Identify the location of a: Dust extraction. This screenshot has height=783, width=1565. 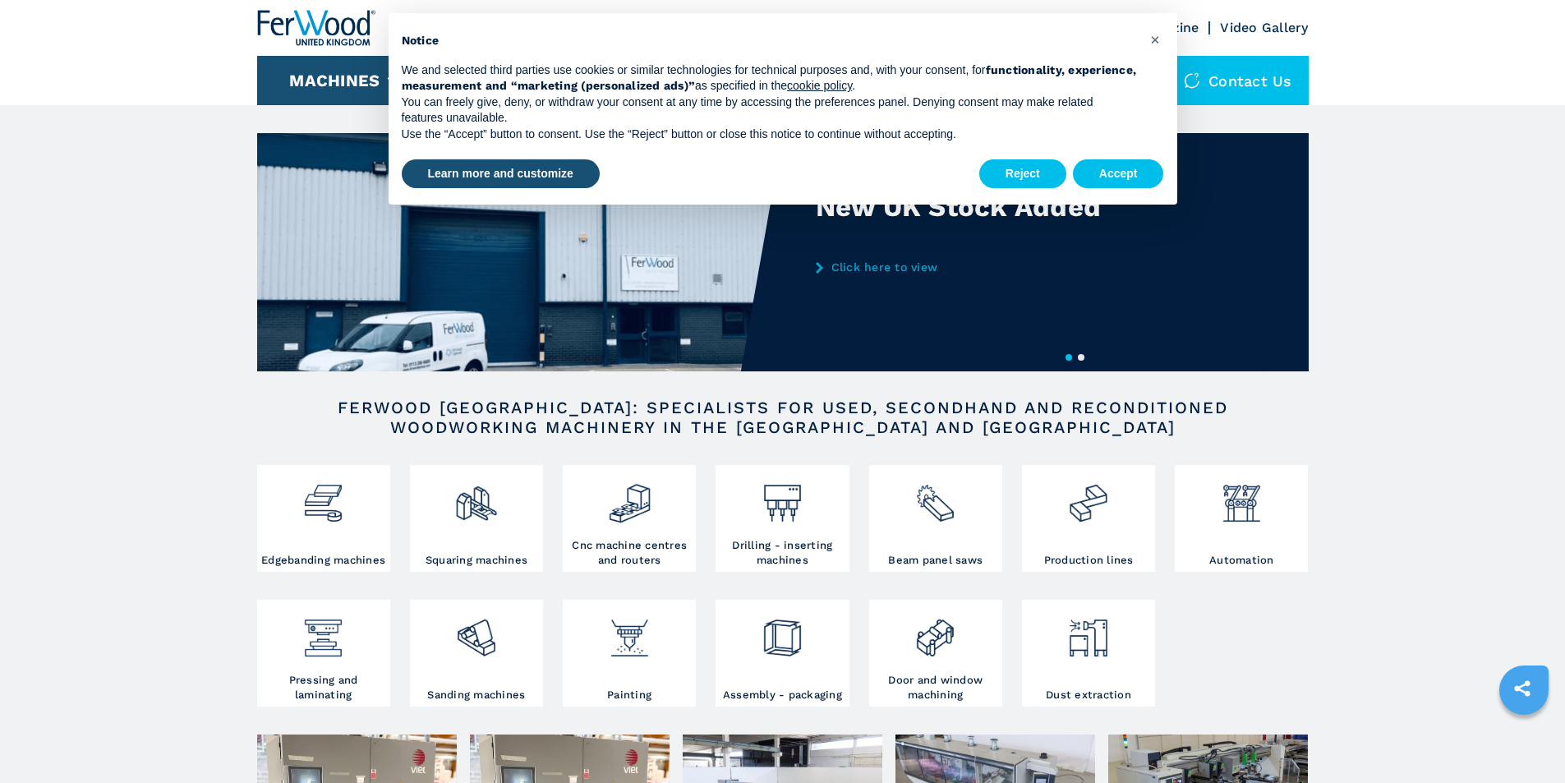
(1089, 653).